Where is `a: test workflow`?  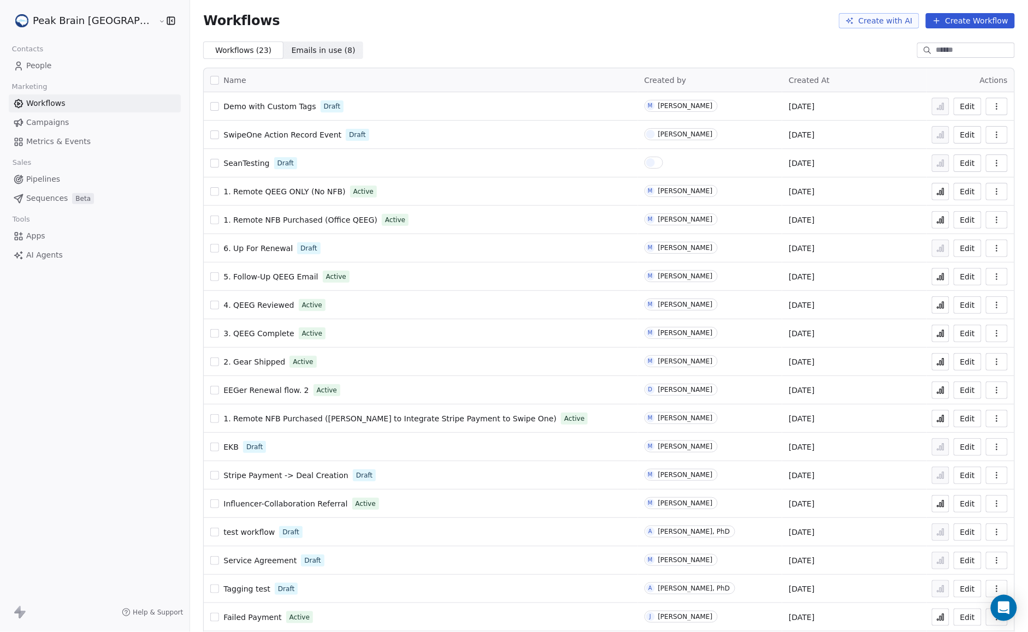
a: test workflow is located at coordinates (249, 532).